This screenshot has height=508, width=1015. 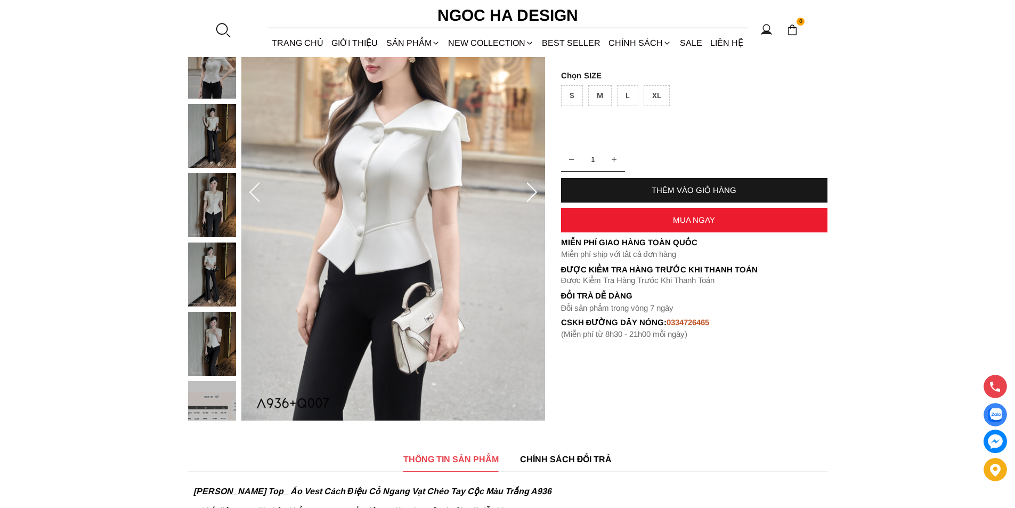 What do you see at coordinates (212, 413) in the screenshot?
I see `img: Fiona Top_ Áo Vest Cách Điệu Cổ Ngang Vạt Chéo Tay Cộc Màu Trắng A936_mini_6` at bounding box center [212, 413].